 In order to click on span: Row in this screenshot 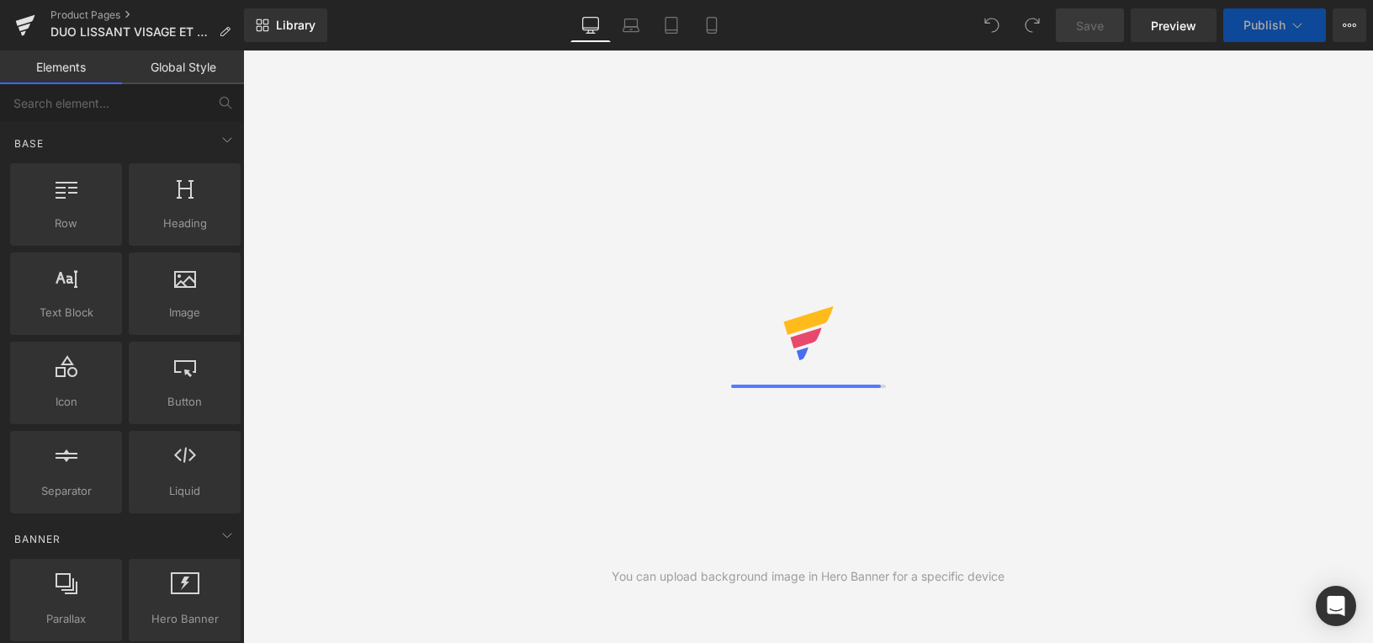, I will do `click(66, 223)`.